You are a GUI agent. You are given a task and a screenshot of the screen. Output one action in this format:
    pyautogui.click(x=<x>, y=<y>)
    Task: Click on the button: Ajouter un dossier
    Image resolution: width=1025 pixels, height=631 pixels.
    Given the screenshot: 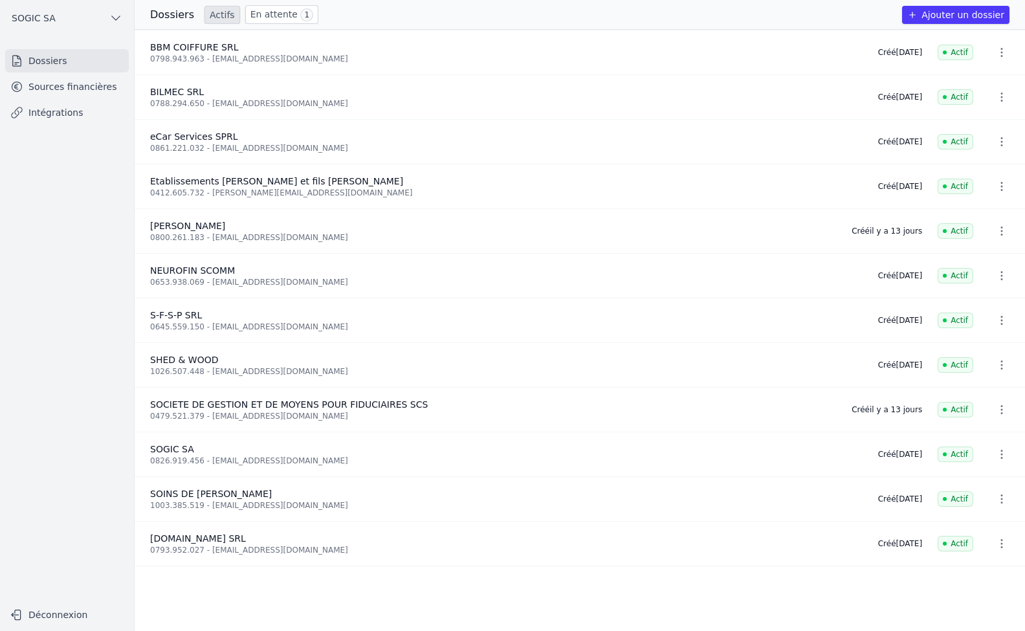 What is the action you would take?
    pyautogui.click(x=955, y=15)
    